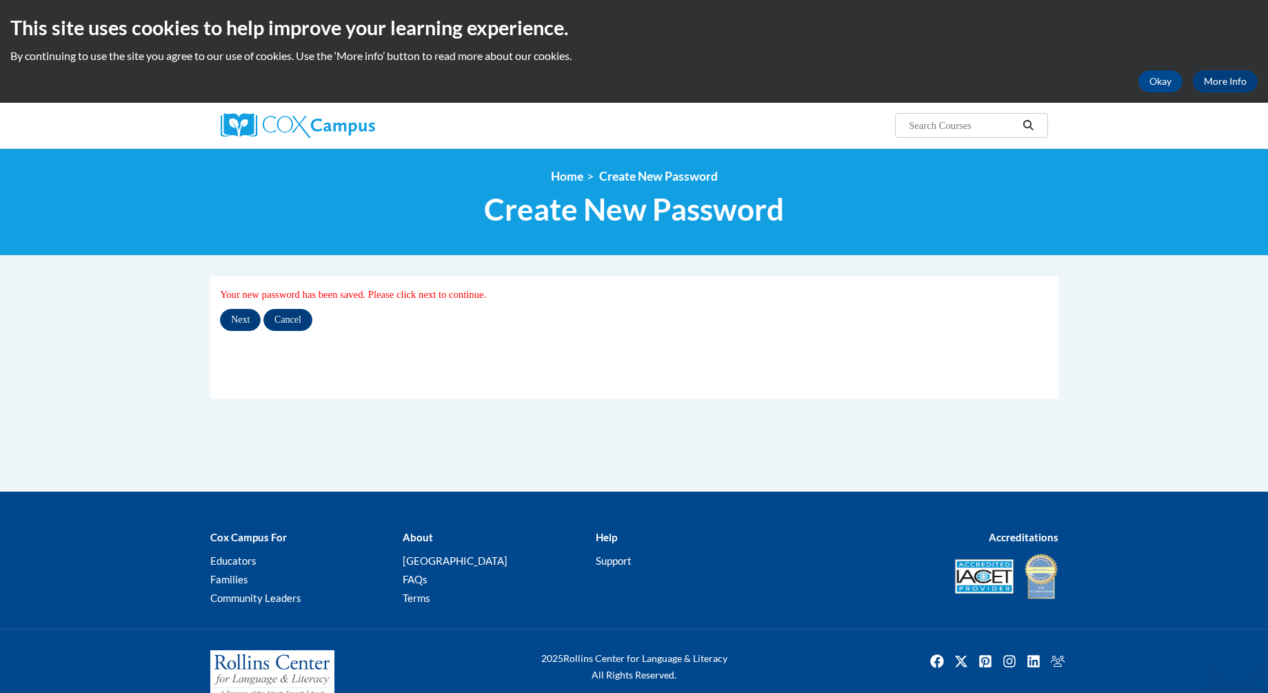  Describe the element at coordinates (985, 661) in the screenshot. I see `a: Pinterest` at that location.